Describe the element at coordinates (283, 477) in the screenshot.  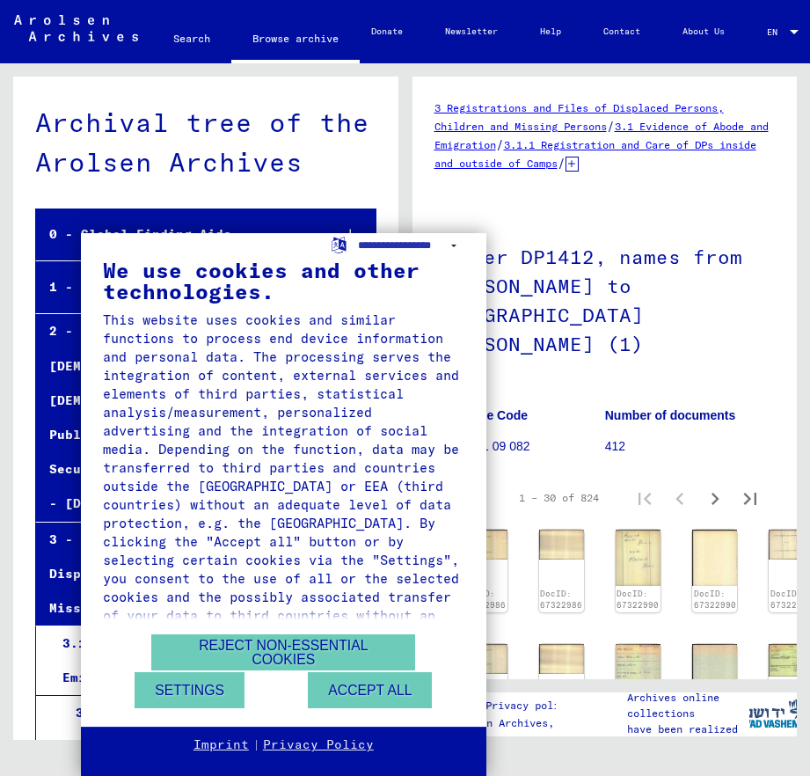
I see `div: This website uses cookies and similar functions to process end device information and personal da...` at that location.